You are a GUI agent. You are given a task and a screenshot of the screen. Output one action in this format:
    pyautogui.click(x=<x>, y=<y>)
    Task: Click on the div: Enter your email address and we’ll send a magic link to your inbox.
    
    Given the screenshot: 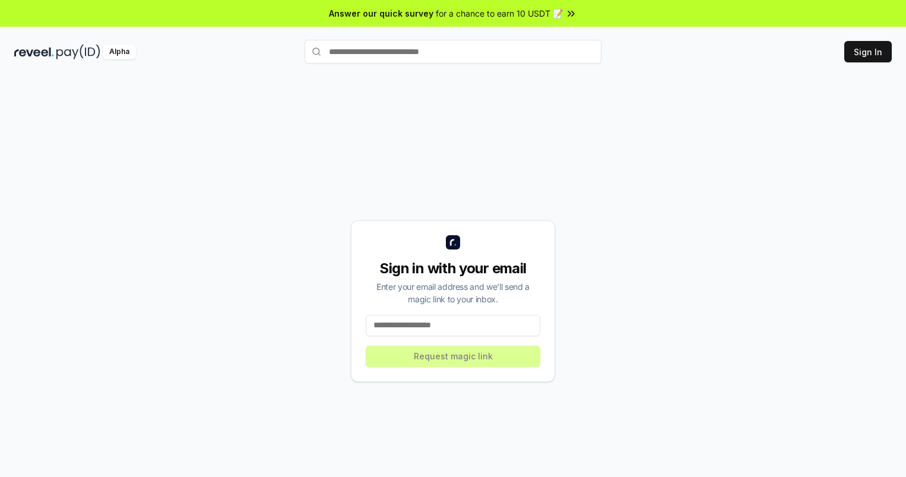 What is the action you would take?
    pyautogui.click(x=453, y=293)
    